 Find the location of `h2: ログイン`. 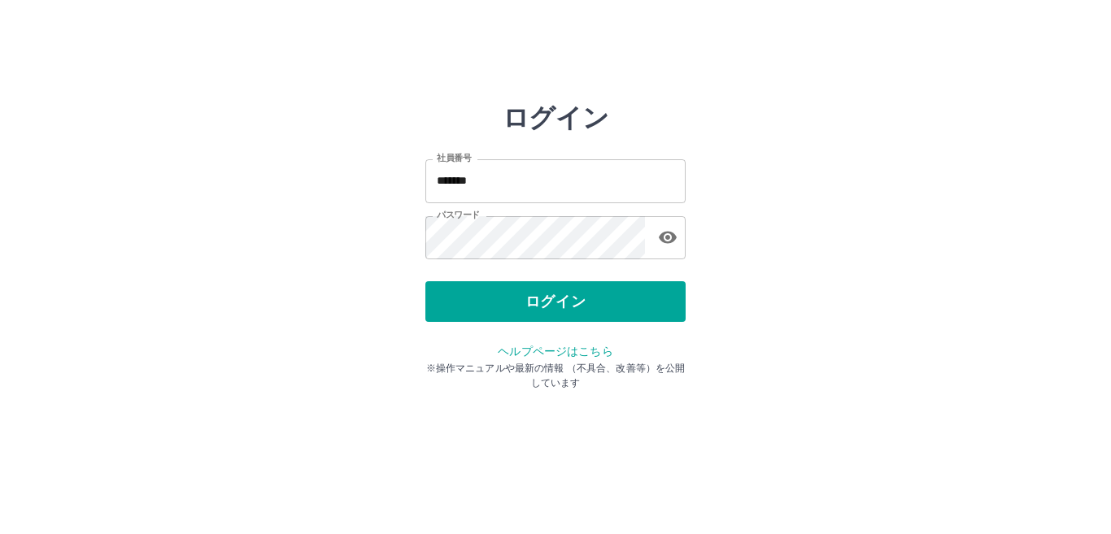

h2: ログイン is located at coordinates (555, 118).